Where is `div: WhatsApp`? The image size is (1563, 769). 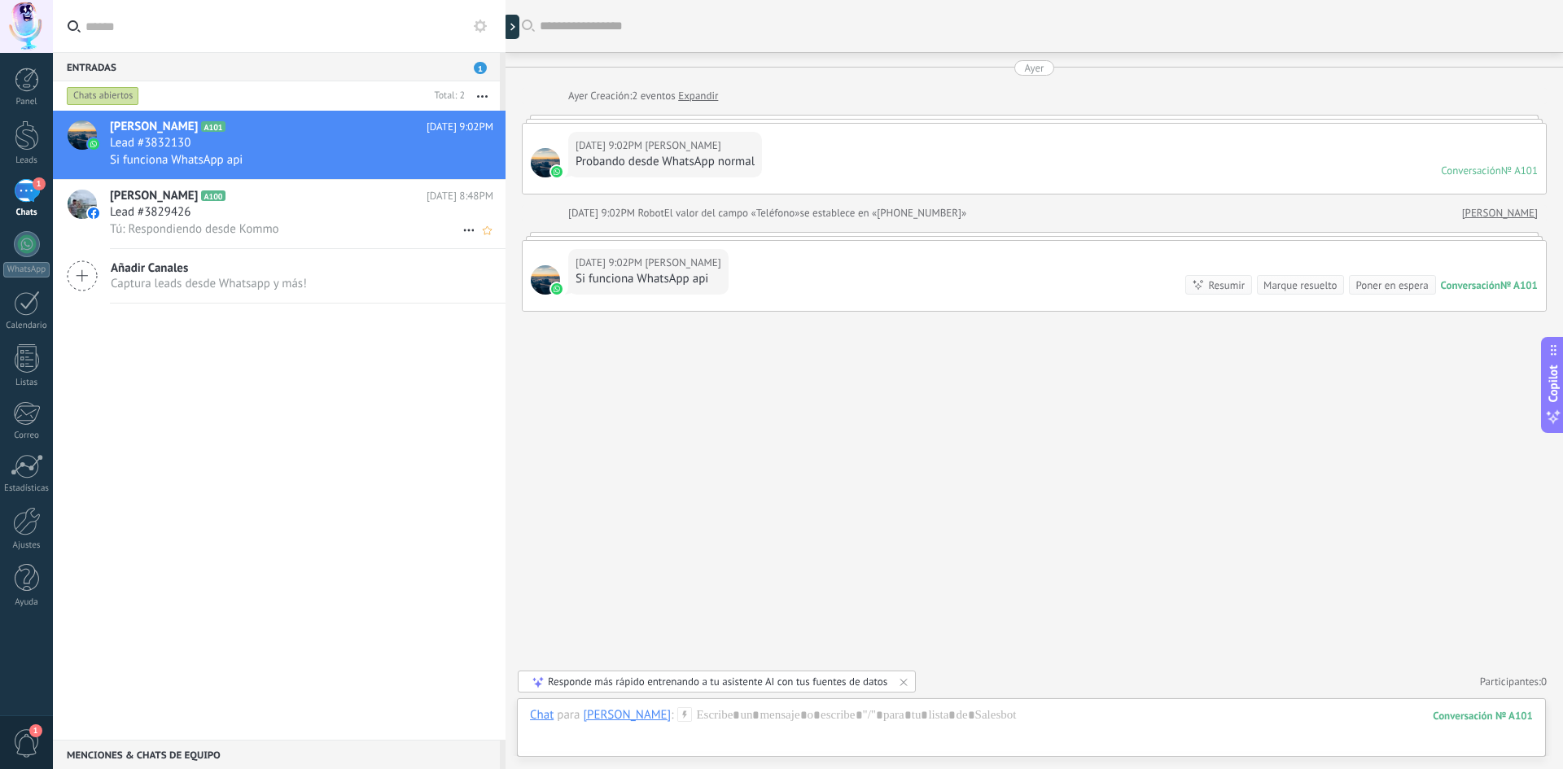 div: WhatsApp is located at coordinates (26, 270).